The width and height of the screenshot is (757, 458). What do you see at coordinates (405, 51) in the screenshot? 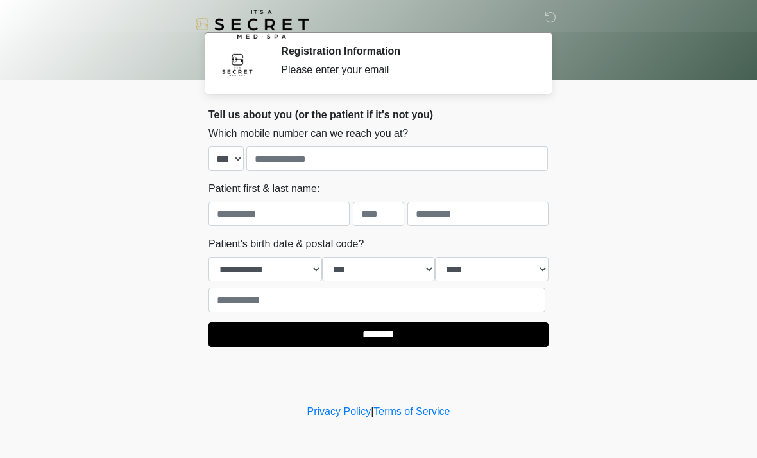
I see `h2: Registration Information` at bounding box center [405, 51].